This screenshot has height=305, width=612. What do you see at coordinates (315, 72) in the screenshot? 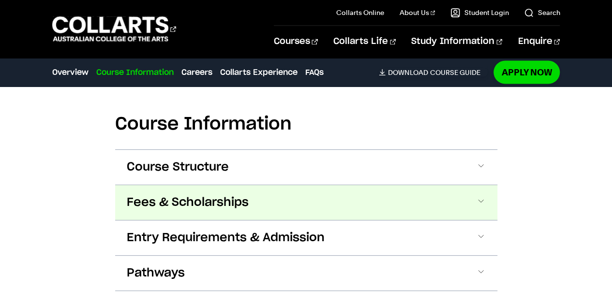
I see `a: FAQs` at bounding box center [315, 72].